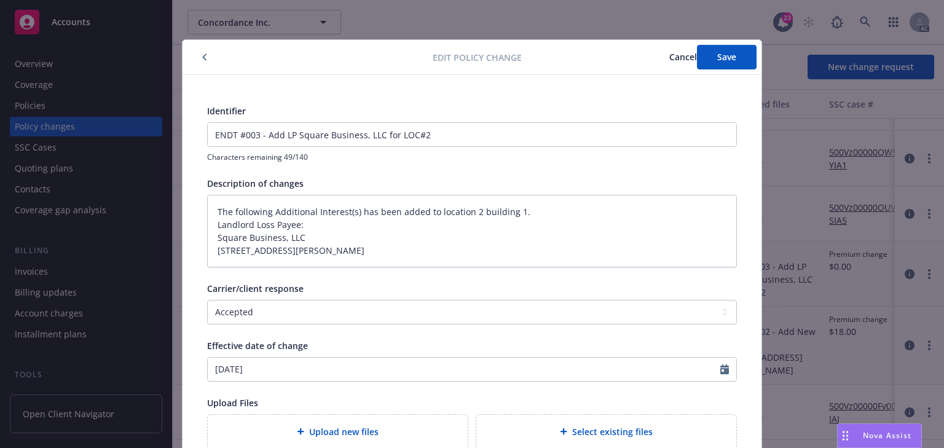  What do you see at coordinates (725, 370) in the screenshot?
I see `svg: Calendar` at bounding box center [725, 370].